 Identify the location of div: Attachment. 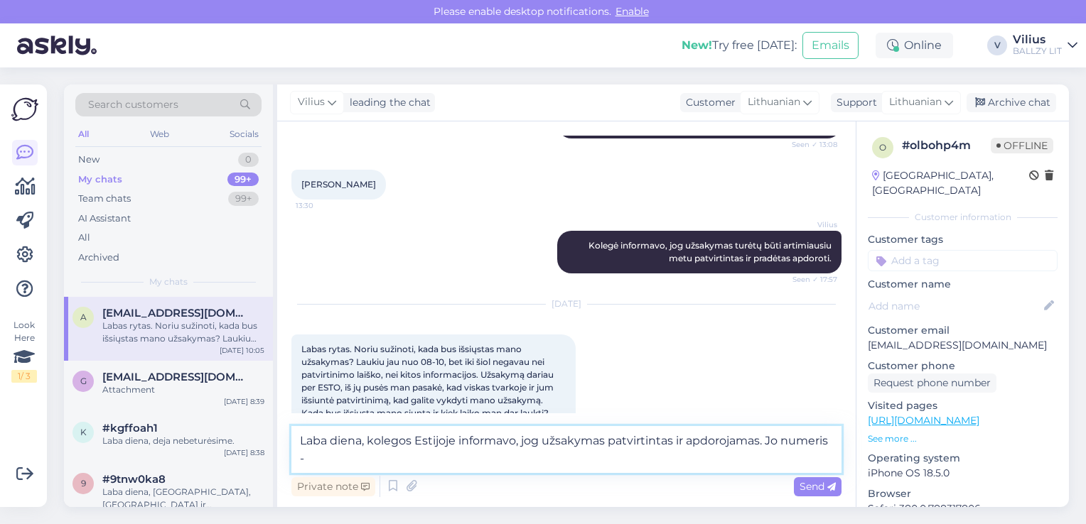
(183, 390).